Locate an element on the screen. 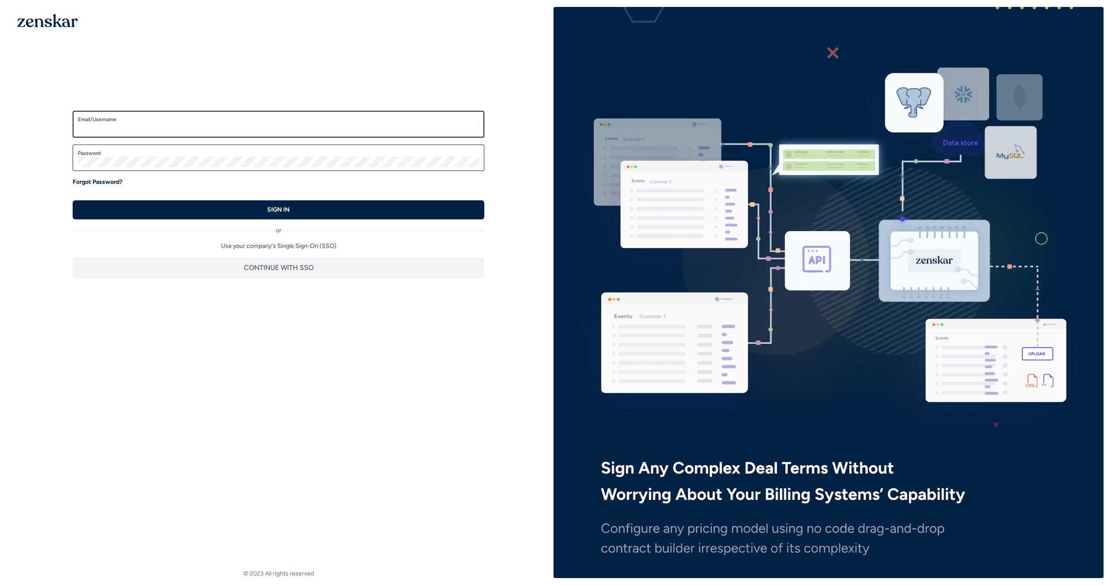 Image resolution: width=1107 pixels, height=585 pixels. button: SIGN IN is located at coordinates (279, 210).